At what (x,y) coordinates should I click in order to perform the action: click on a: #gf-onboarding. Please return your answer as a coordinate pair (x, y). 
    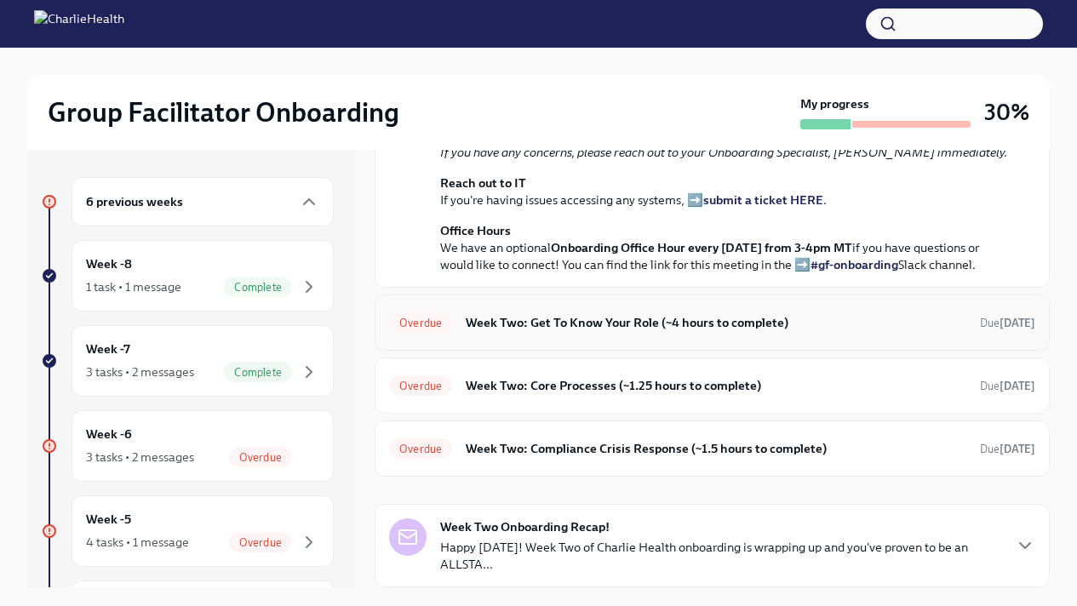
    Looking at the image, I should click on (854, 265).